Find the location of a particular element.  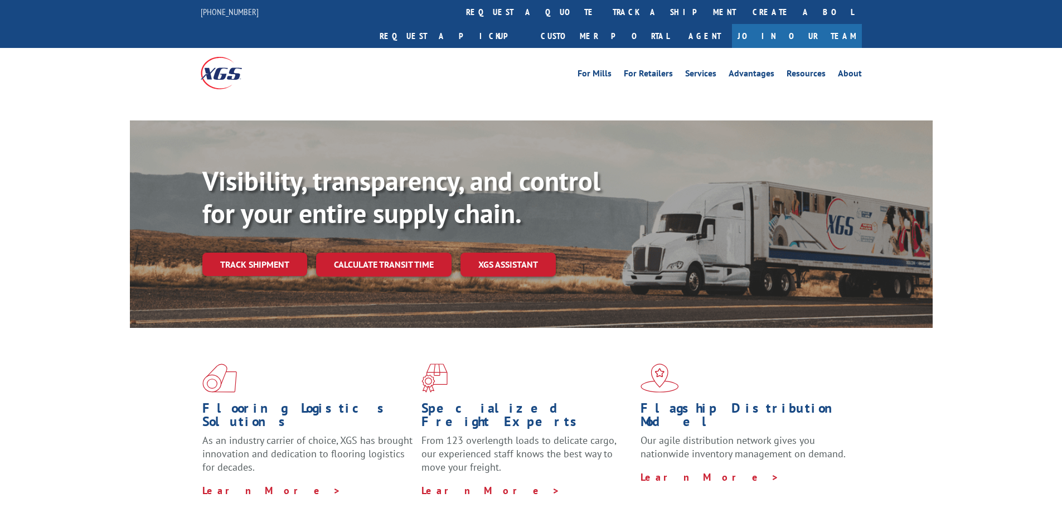

a: For Retailers is located at coordinates (648, 75).